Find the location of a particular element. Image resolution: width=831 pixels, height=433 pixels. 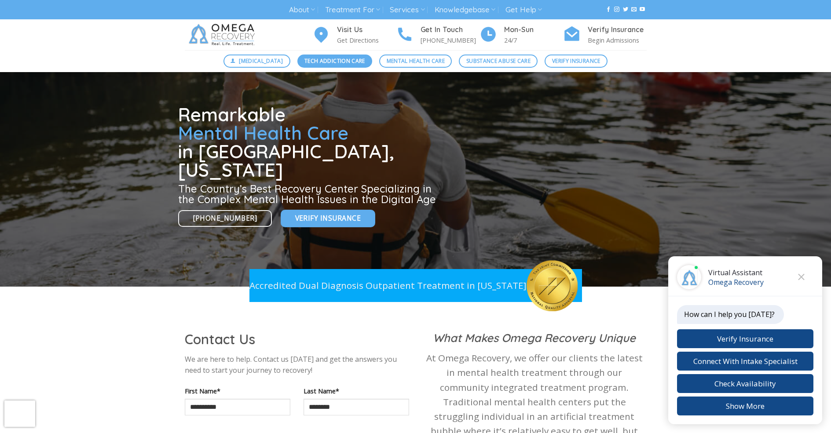

h4: Visit Us is located at coordinates (366, 30).